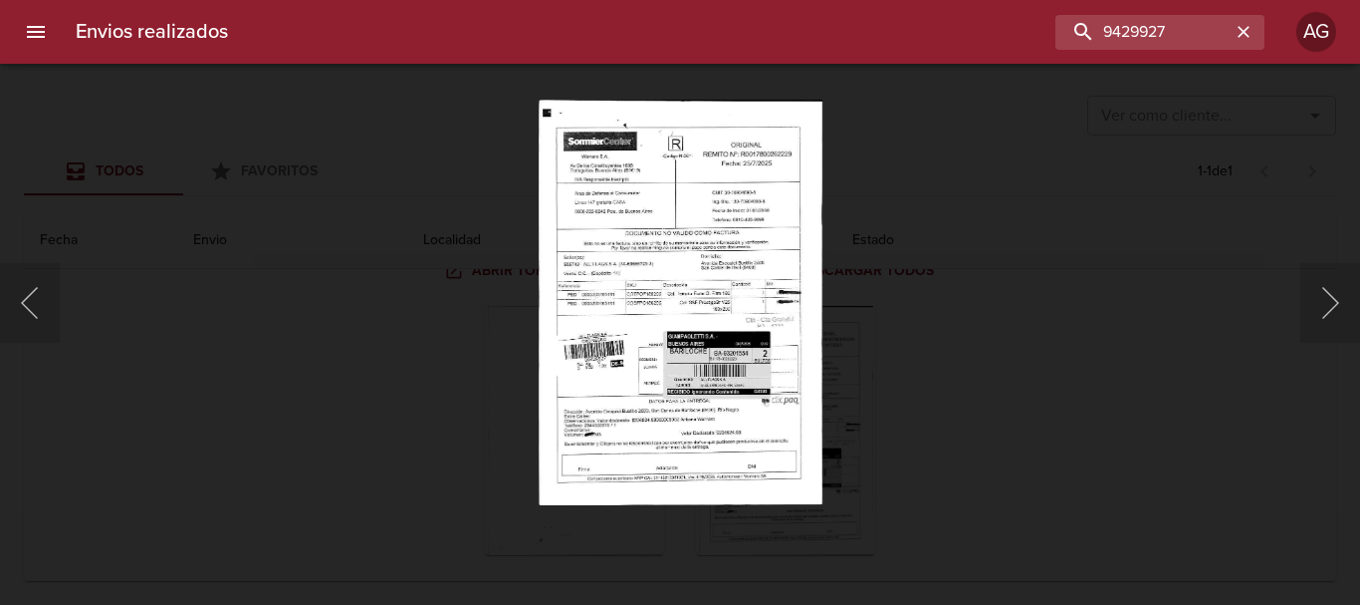  What do you see at coordinates (1317, 32) in the screenshot?
I see `div: AG` at bounding box center [1317, 32].